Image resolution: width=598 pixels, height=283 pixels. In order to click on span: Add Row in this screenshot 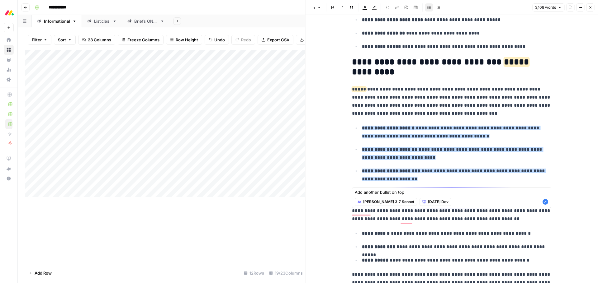, I will do `click(43, 273)`.